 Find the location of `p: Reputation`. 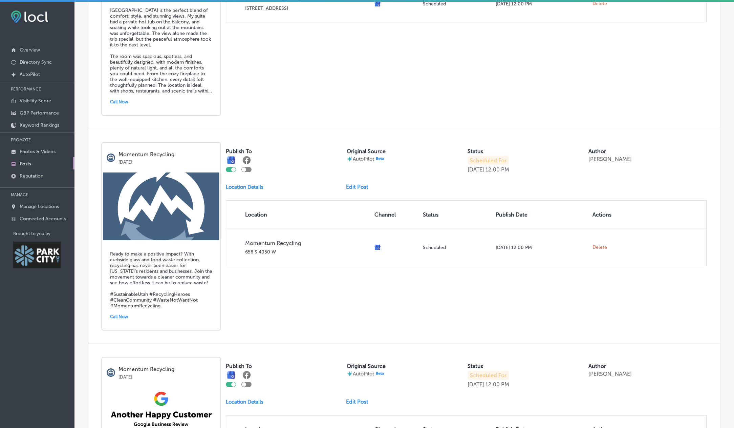

p: Reputation is located at coordinates (31, 176).